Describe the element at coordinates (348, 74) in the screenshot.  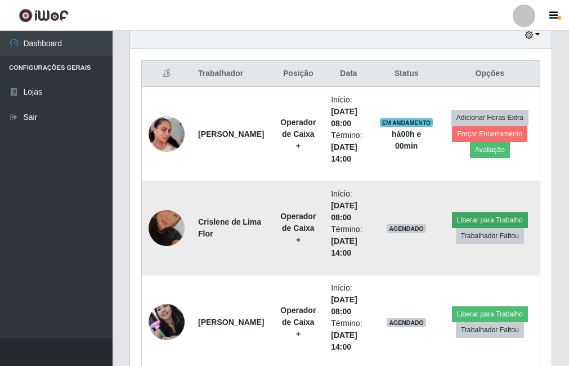
I see `th: Data` at that location.